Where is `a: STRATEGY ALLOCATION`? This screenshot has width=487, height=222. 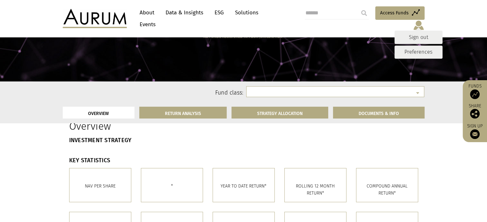
a: STRATEGY ALLOCATION is located at coordinates (280, 113).